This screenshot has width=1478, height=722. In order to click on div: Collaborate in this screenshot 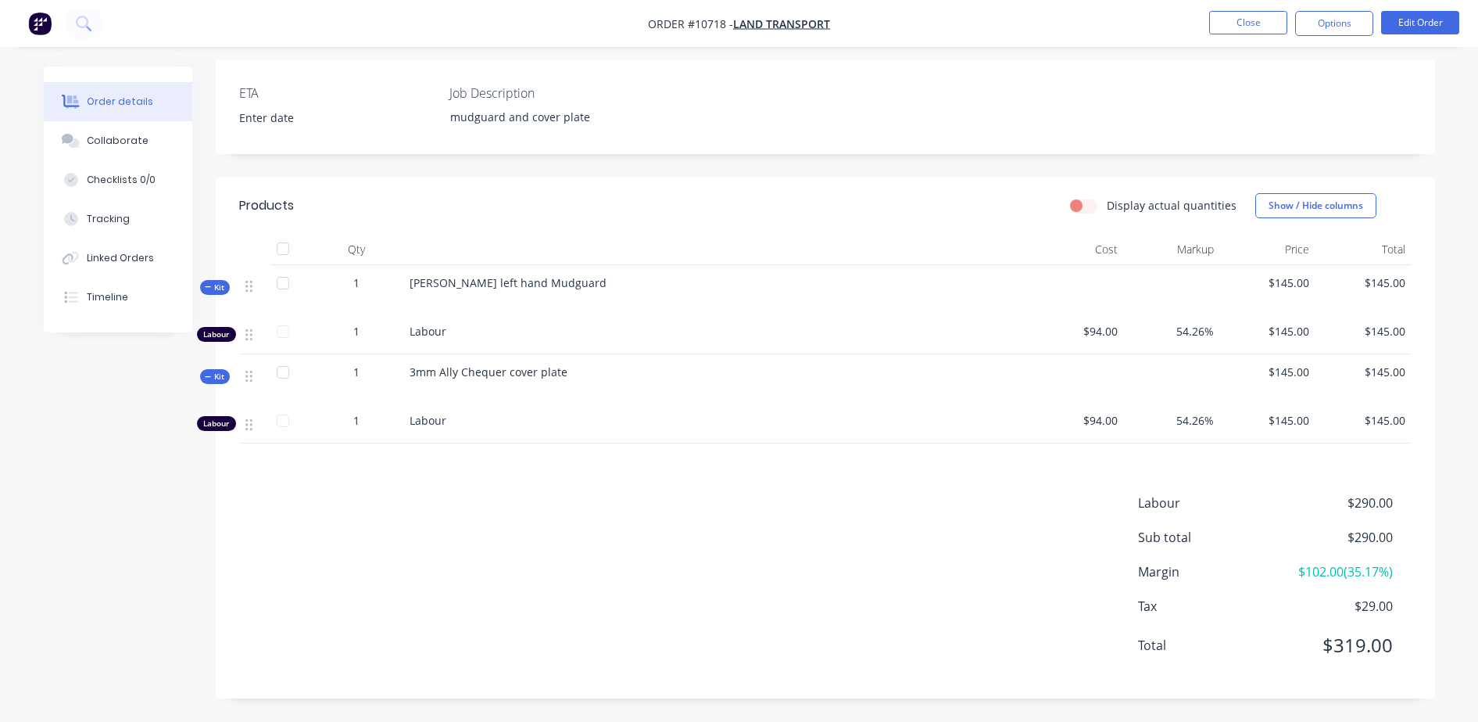, I will do `click(117, 141)`.